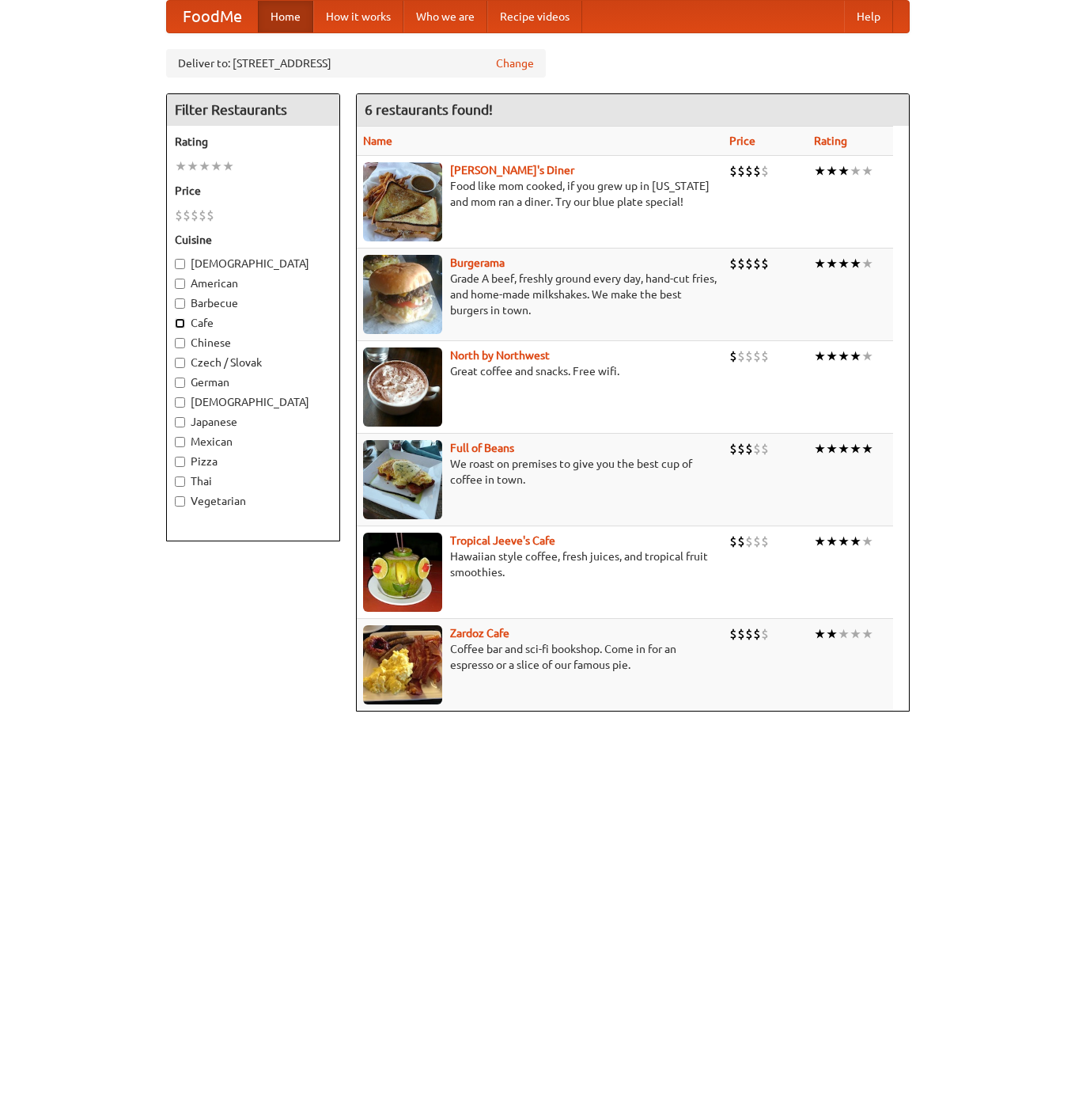  What do you see at coordinates (180, 303) in the screenshot?
I see `input: Barbecue` at bounding box center [180, 303].